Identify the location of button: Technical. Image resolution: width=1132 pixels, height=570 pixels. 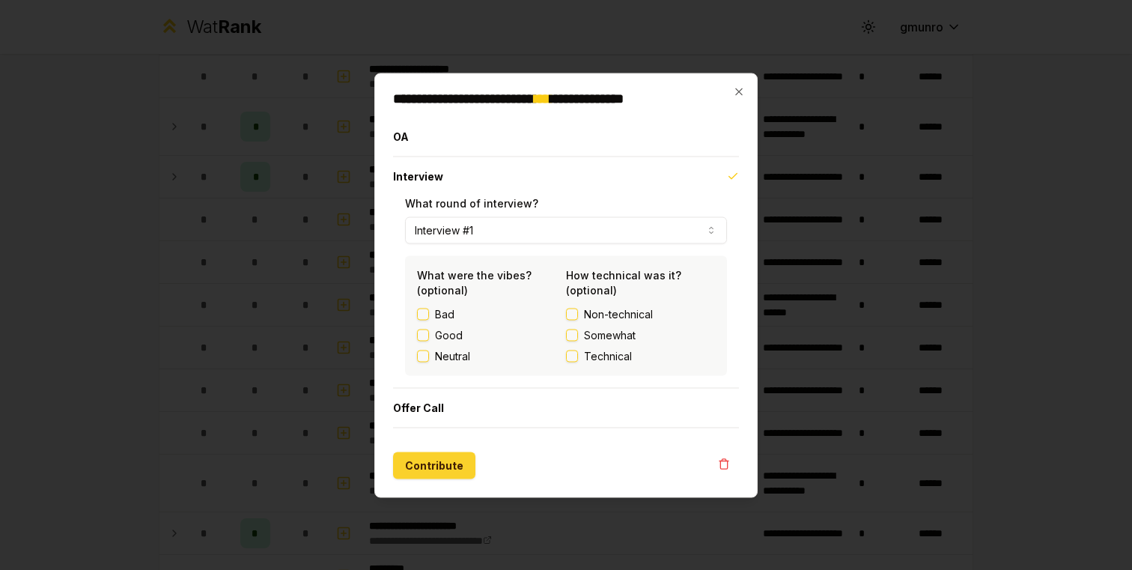
(572, 356).